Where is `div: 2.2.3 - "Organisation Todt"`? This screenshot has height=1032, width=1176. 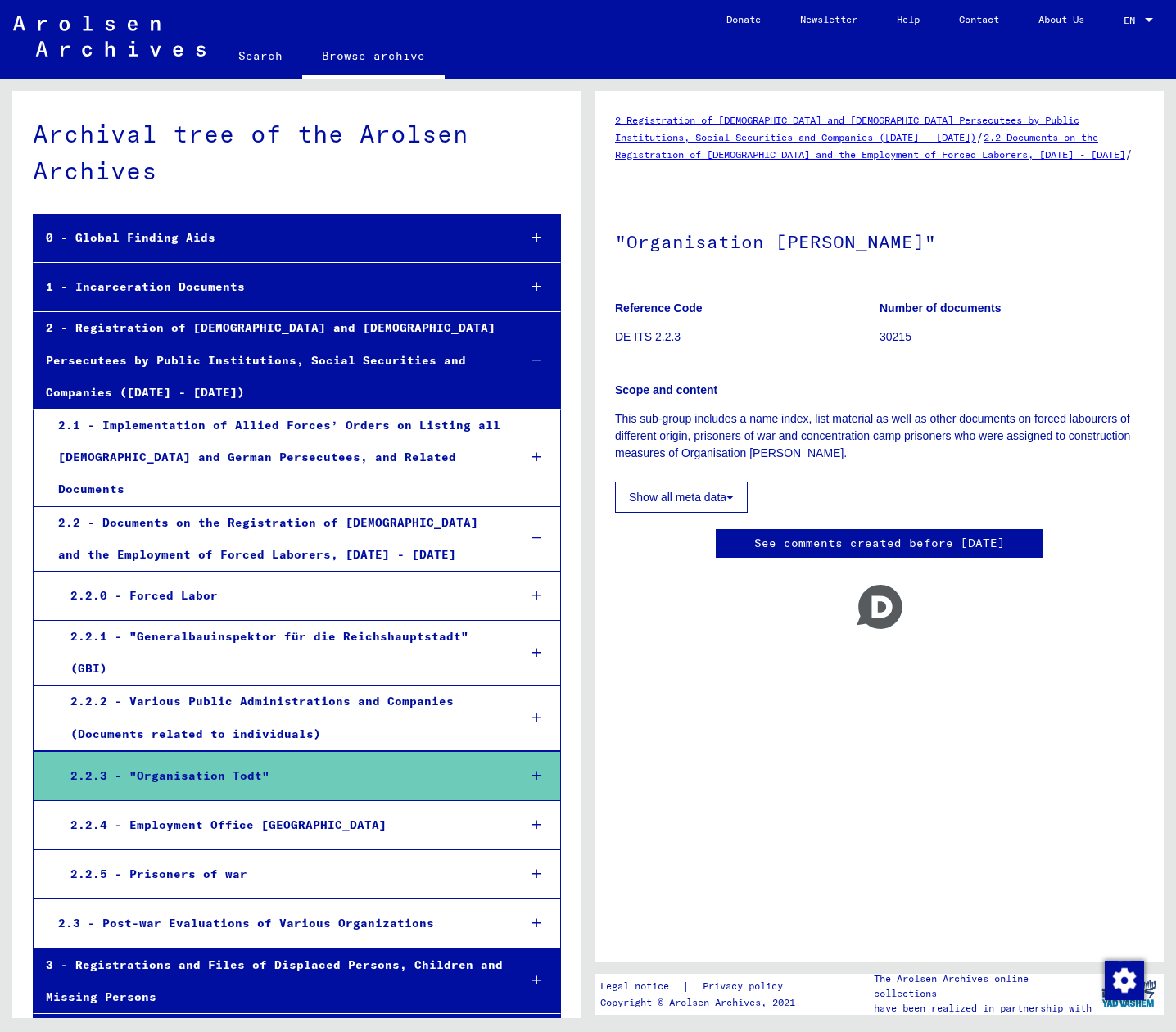
div: 2.2.3 - "Organisation Todt" is located at coordinates (281, 775).